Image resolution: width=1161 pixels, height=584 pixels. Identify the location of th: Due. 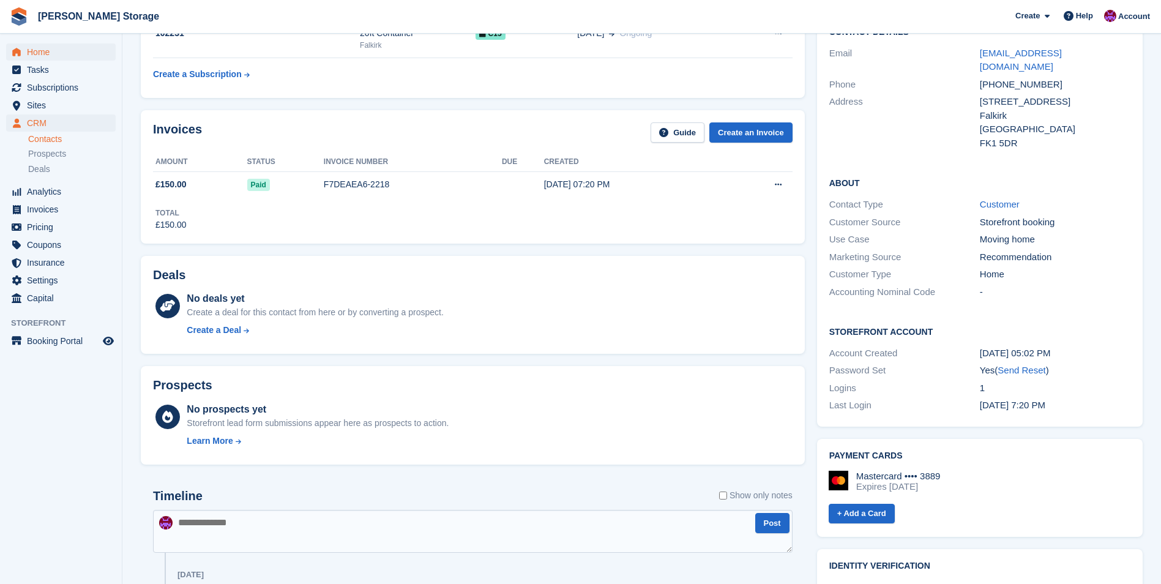
(523, 162).